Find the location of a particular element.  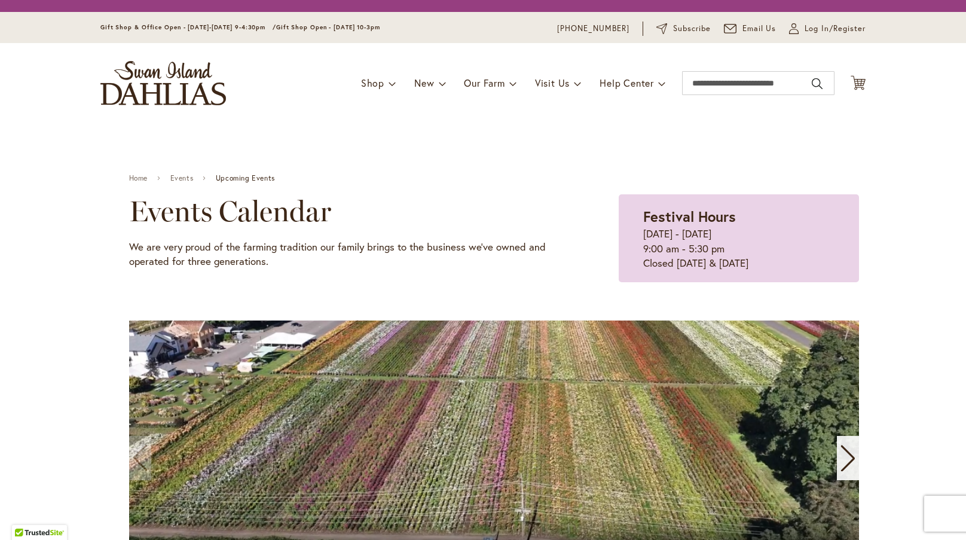

a: store logo is located at coordinates (163, 83).